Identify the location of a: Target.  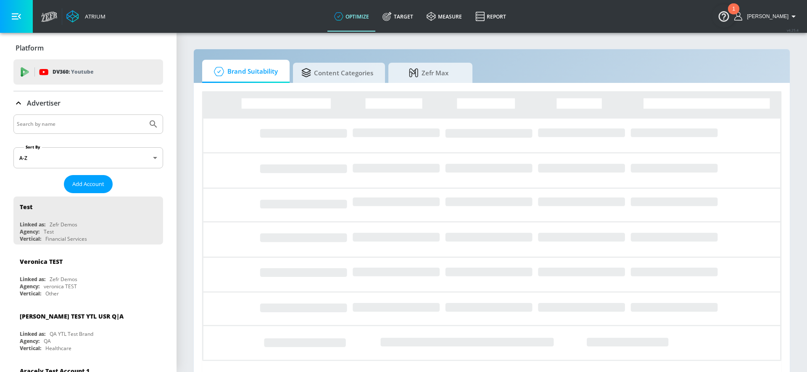
(398, 16).